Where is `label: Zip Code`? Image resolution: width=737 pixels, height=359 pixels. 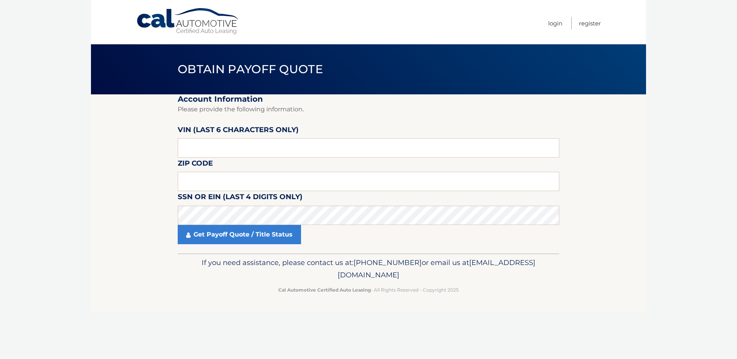
label: Zip Code is located at coordinates (195, 165).